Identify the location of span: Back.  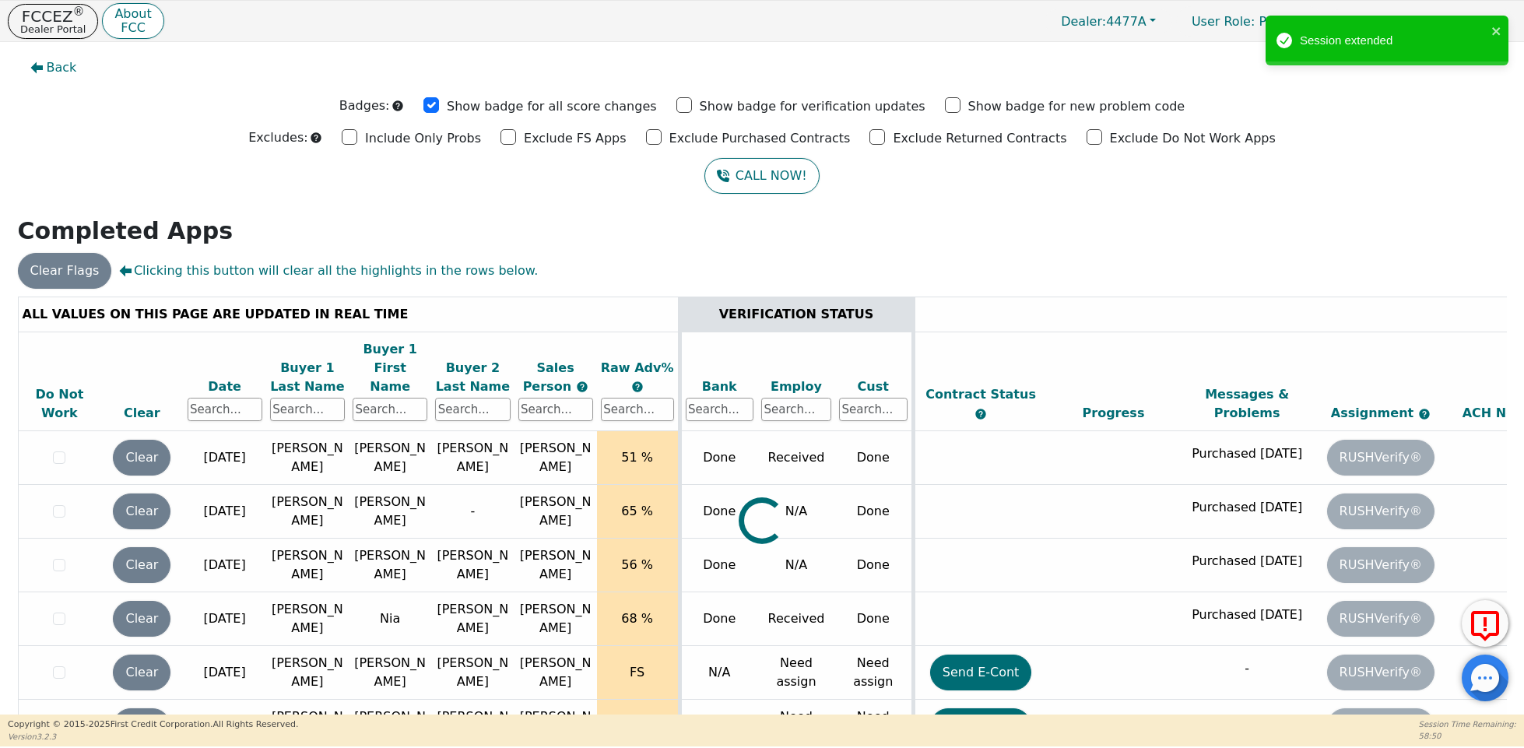
(61, 68).